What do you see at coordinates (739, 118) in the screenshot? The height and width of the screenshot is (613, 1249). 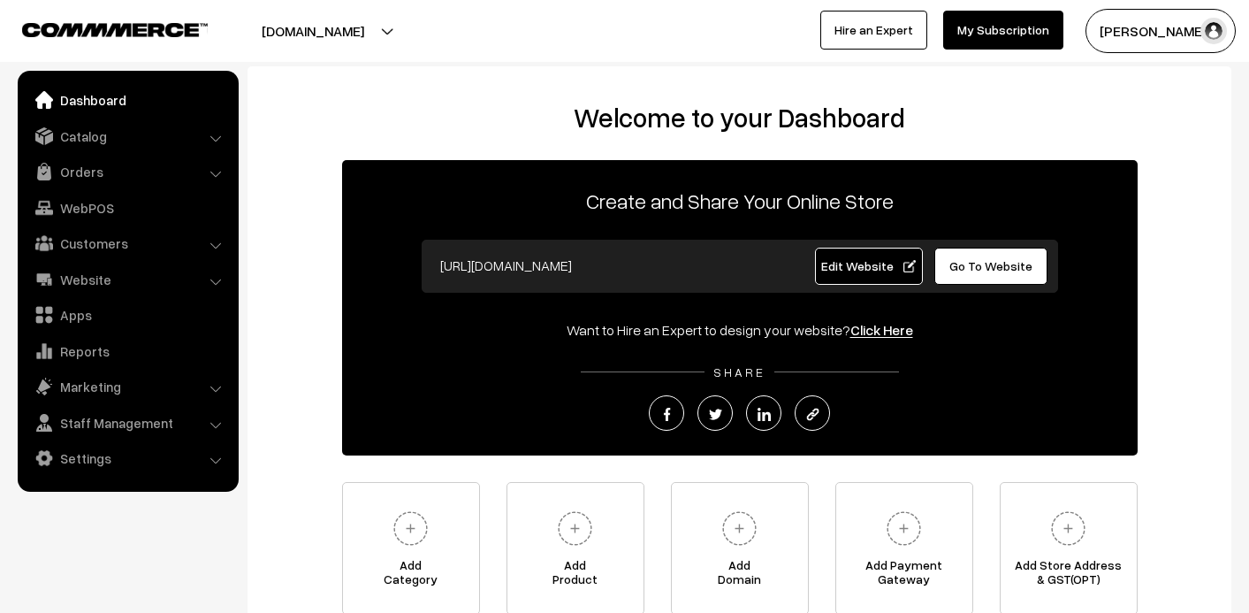 I see `h2: Welcome to your Dashboard` at bounding box center [739, 118].